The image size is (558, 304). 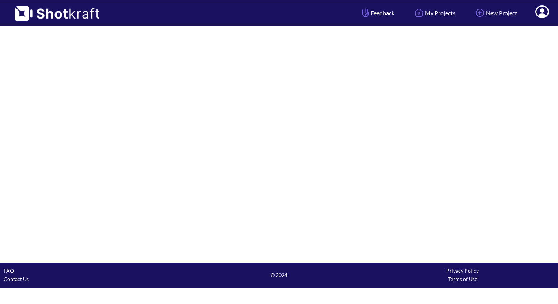 What do you see at coordinates (279, 275) in the screenshot?
I see `span: © 2024` at bounding box center [279, 275].